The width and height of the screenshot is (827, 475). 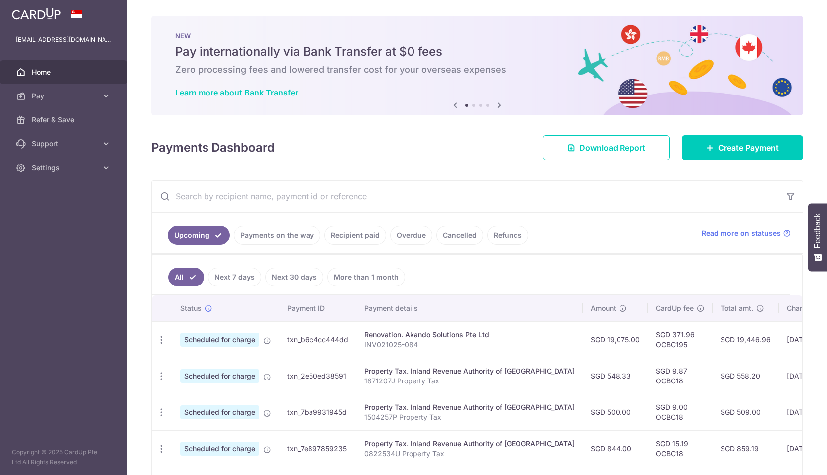 I want to click on p: NEW, so click(x=477, y=36).